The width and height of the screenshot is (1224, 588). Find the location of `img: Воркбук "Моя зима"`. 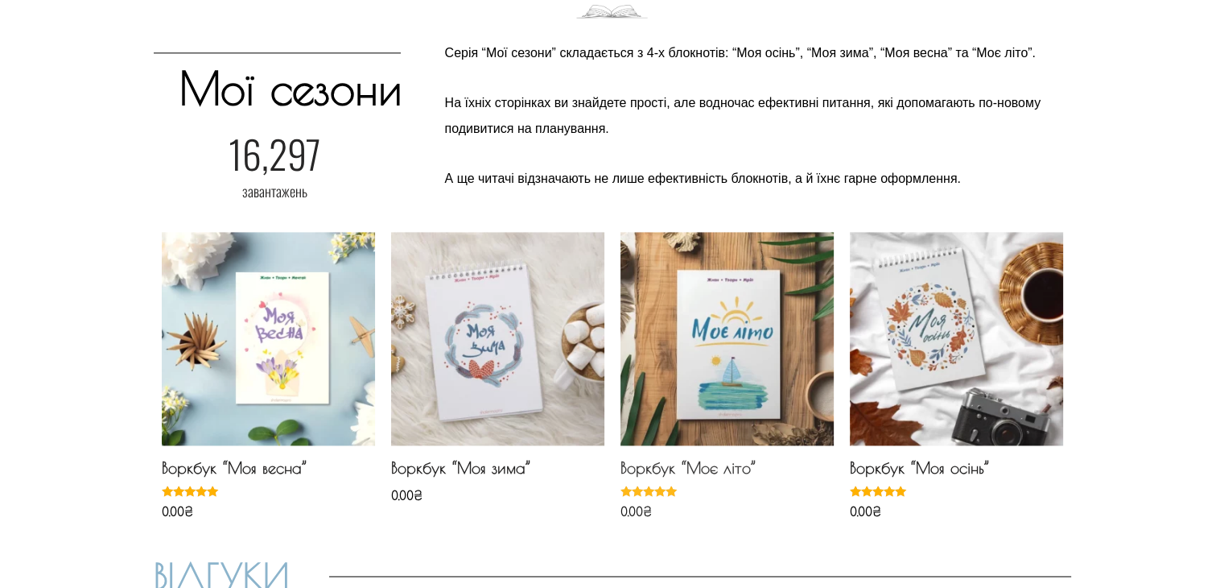

img: Воркбук "Моя зима" is located at coordinates (498, 338).